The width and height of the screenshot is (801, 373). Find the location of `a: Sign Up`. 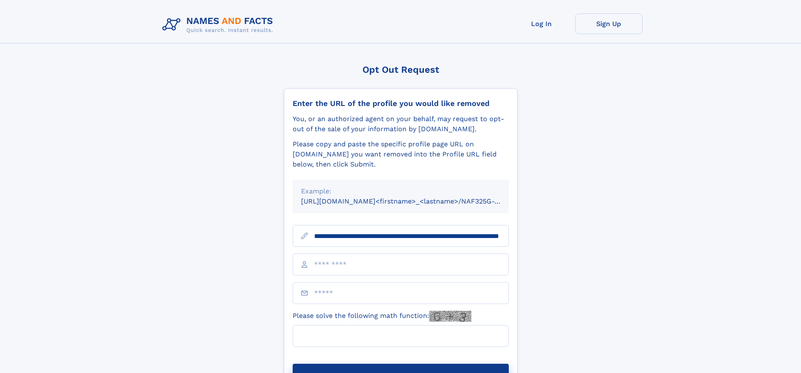

a: Sign Up is located at coordinates (608, 24).